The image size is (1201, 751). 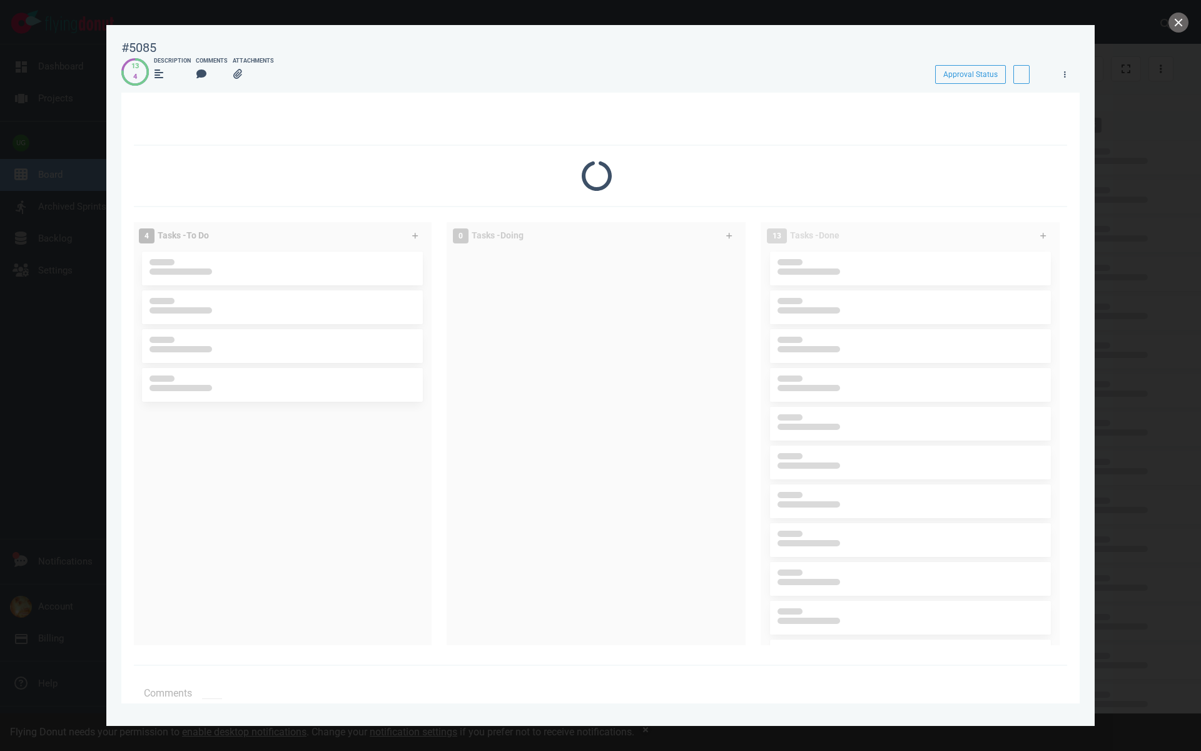 What do you see at coordinates (777, 236) in the screenshot?
I see `span: 13` at bounding box center [777, 236].